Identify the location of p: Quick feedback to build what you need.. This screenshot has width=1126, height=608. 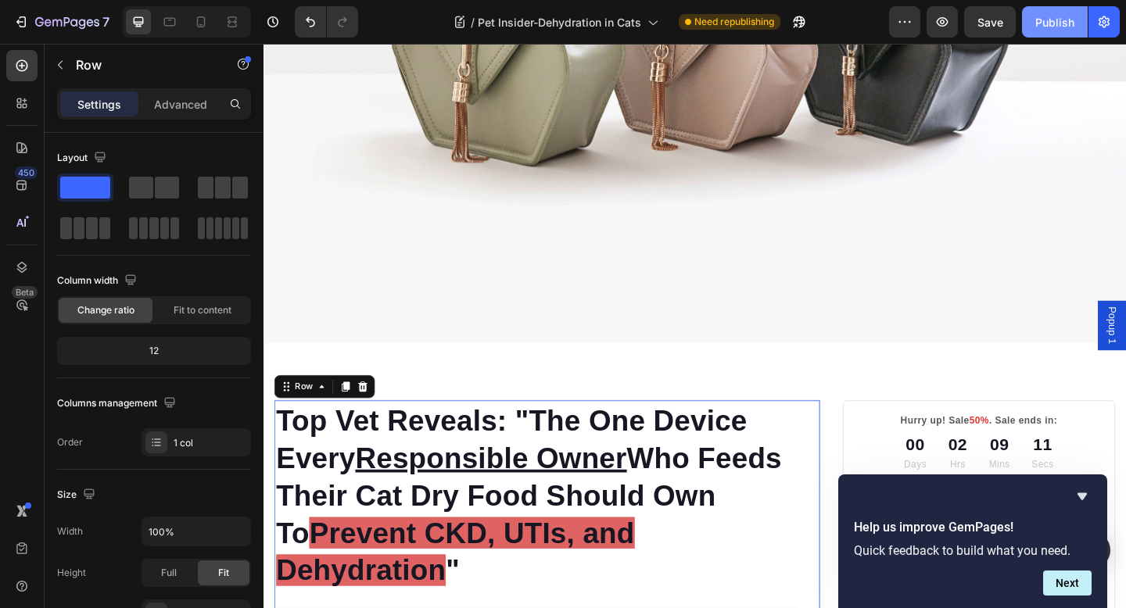
(973, 551).